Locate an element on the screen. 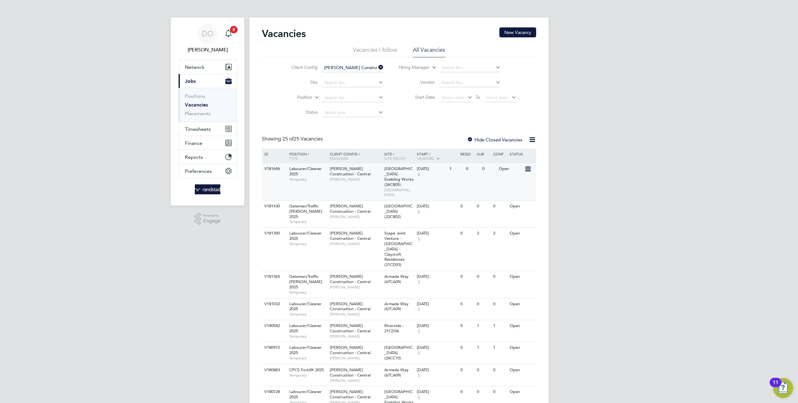  span: CPCS Forklift 2025 is located at coordinates (306, 370).